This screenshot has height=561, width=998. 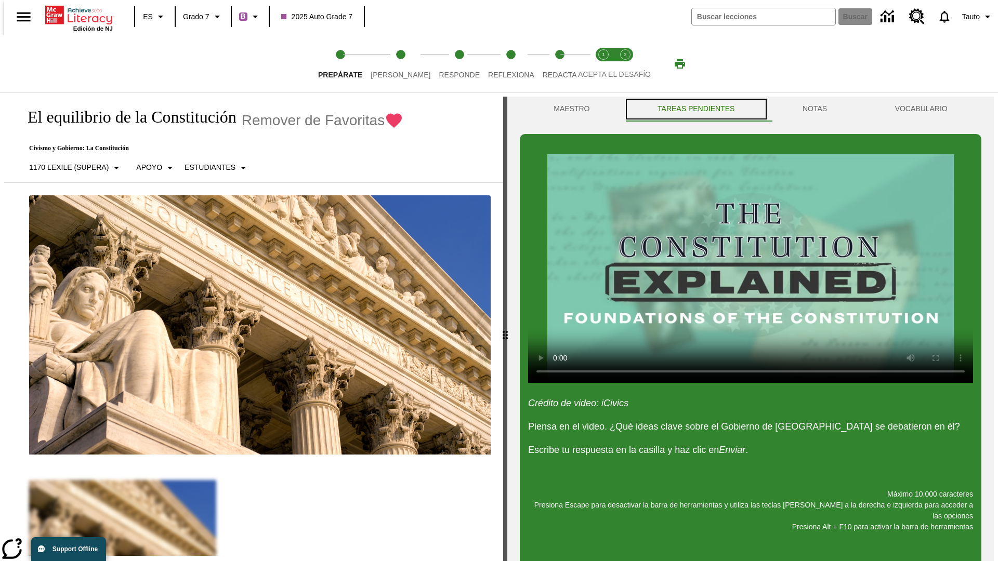 What do you see at coordinates (93, 29) in the screenshot?
I see `span: Edición de NJ` at bounding box center [93, 29].